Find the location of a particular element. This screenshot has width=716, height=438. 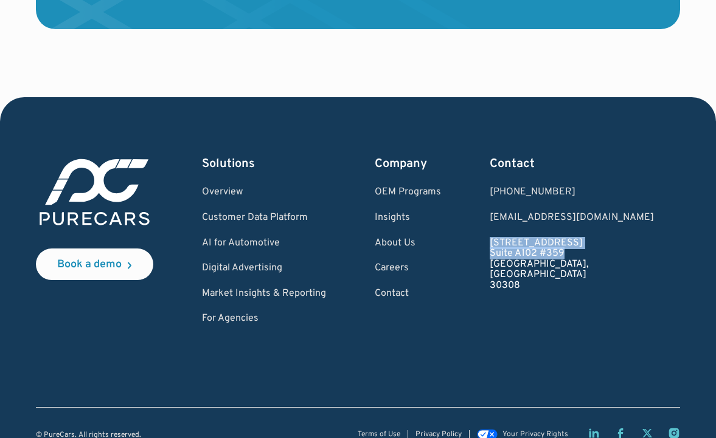

a: Contact is located at coordinates (407, 294).